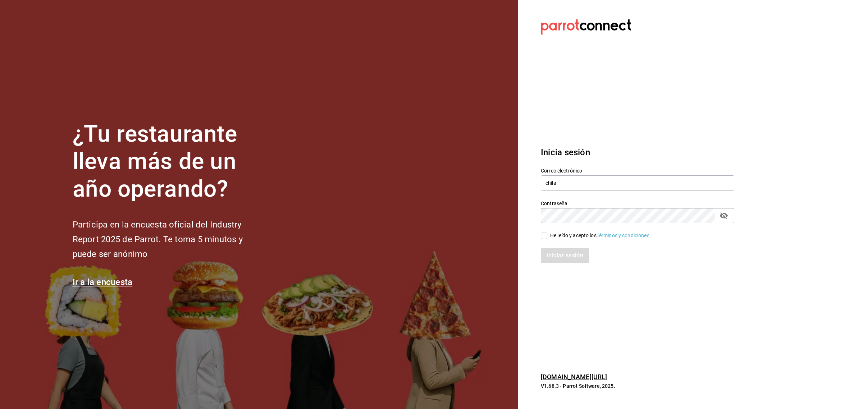 This screenshot has width=863, height=409. What do you see at coordinates (638, 183) in the screenshot?
I see `input: Ingresa tu correo electrónico` at bounding box center [638, 183].